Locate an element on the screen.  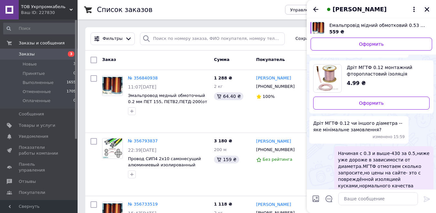
span: 1 118 ₴ is located at coordinates (223, 203).